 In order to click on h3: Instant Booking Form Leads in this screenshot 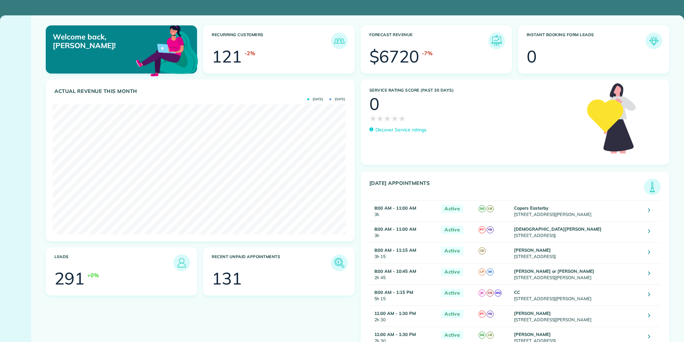, I will do `click(586, 41)`.